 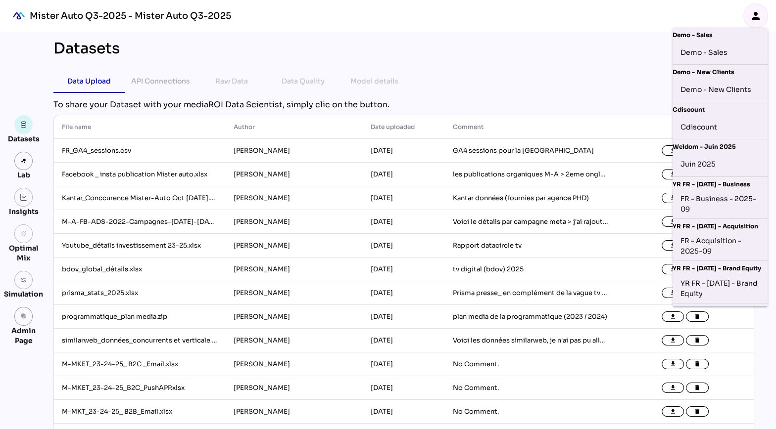 I want to click on td: prisma_stats_2025.xlsx, so click(x=140, y=293).